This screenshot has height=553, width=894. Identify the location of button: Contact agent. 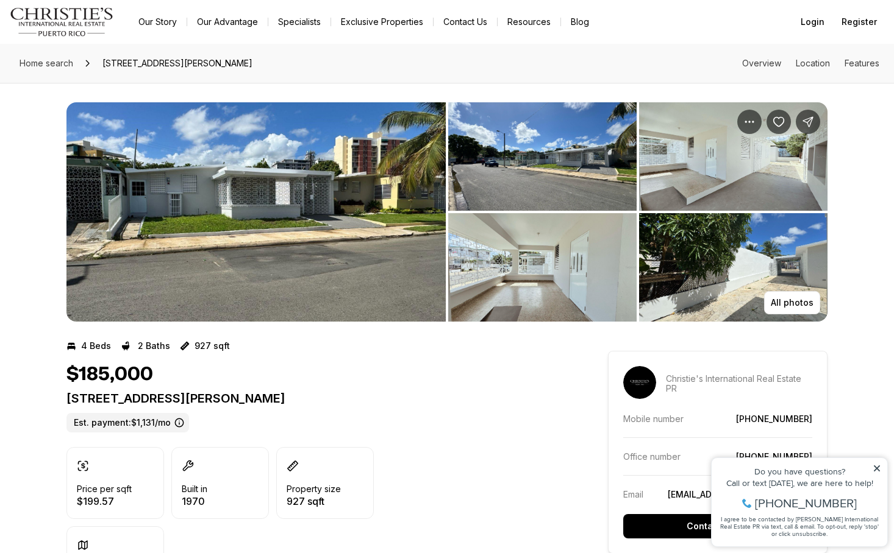
(717, 527).